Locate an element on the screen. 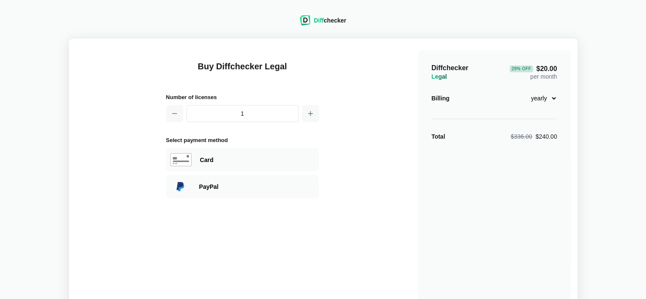 This screenshot has height=299, width=646. span: $20.00 is located at coordinates (533, 69).